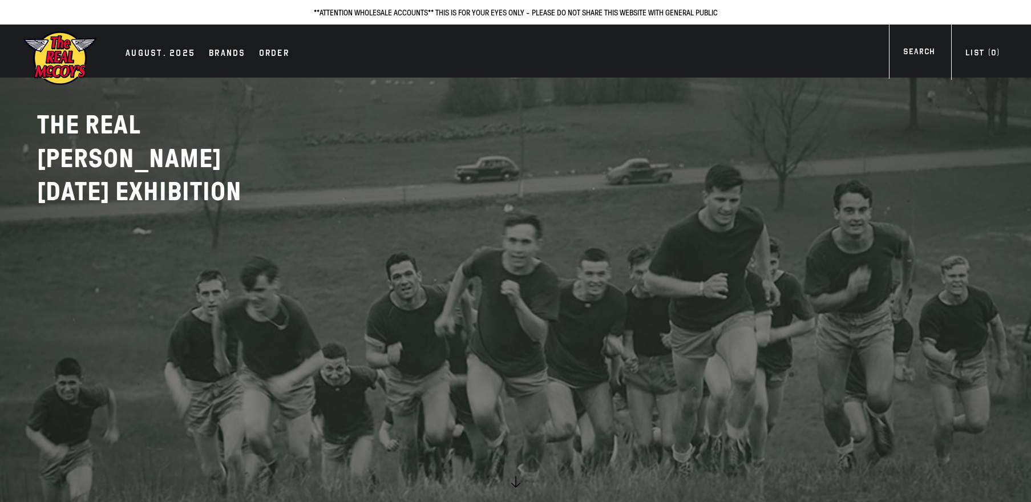 Image resolution: width=1031 pixels, height=502 pixels. Describe the element at coordinates (983, 54) in the screenshot. I see `a: List (0)` at that location.